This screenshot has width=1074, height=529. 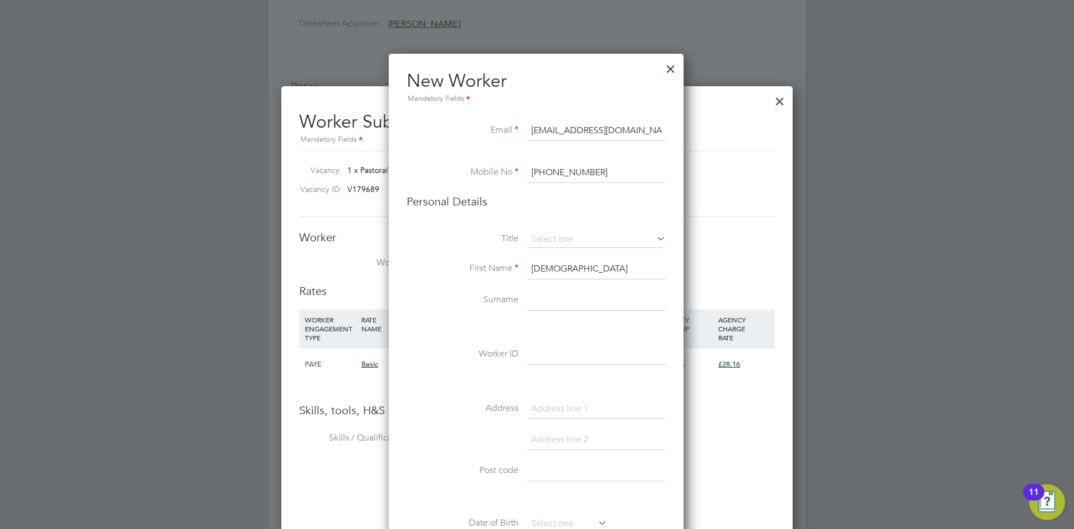 I want to click on span: 1 x Pastoral Tutor (Inner), so click(x=390, y=170).